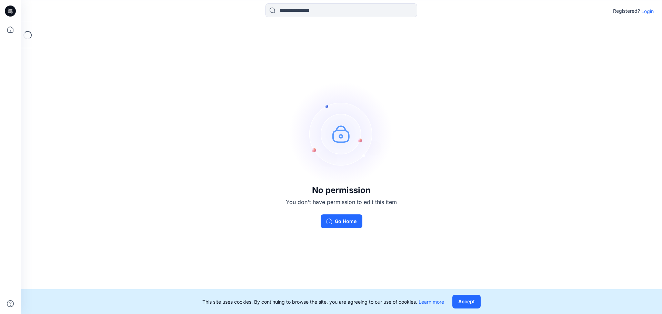 Image resolution: width=662 pixels, height=314 pixels. Describe the element at coordinates (431, 301) in the screenshot. I see `a: Learn more` at that location.